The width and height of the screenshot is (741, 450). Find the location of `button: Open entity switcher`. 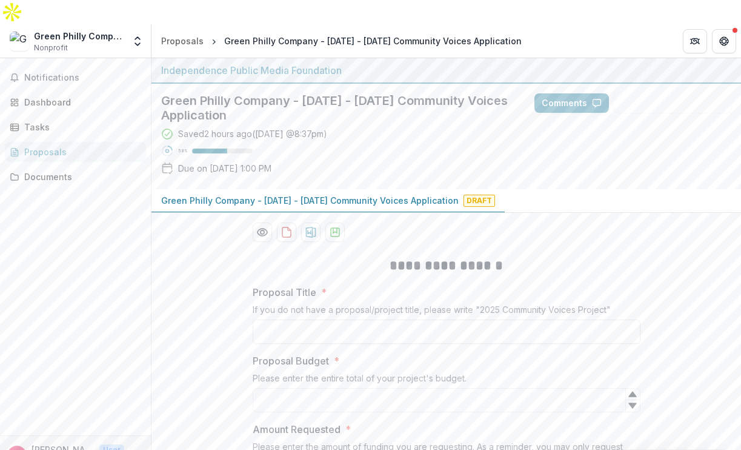

button: Open entity switcher is located at coordinates (138, 41).